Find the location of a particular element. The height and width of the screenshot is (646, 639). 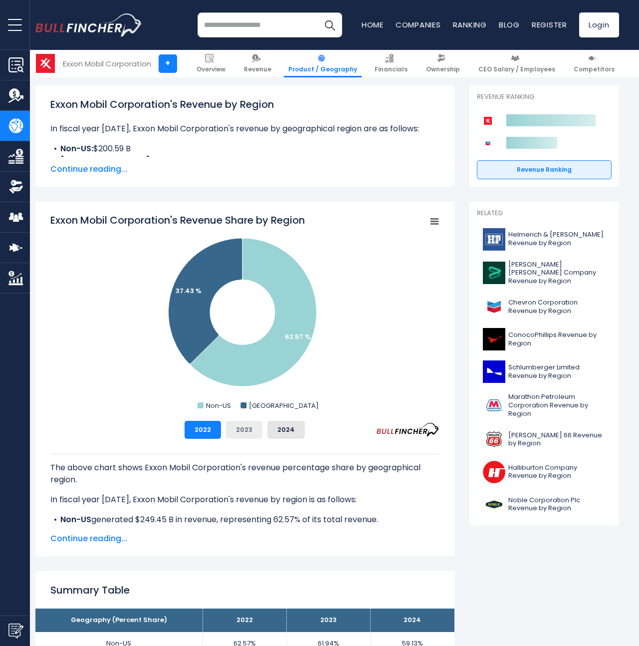

img: SLB logo is located at coordinates (494, 371).